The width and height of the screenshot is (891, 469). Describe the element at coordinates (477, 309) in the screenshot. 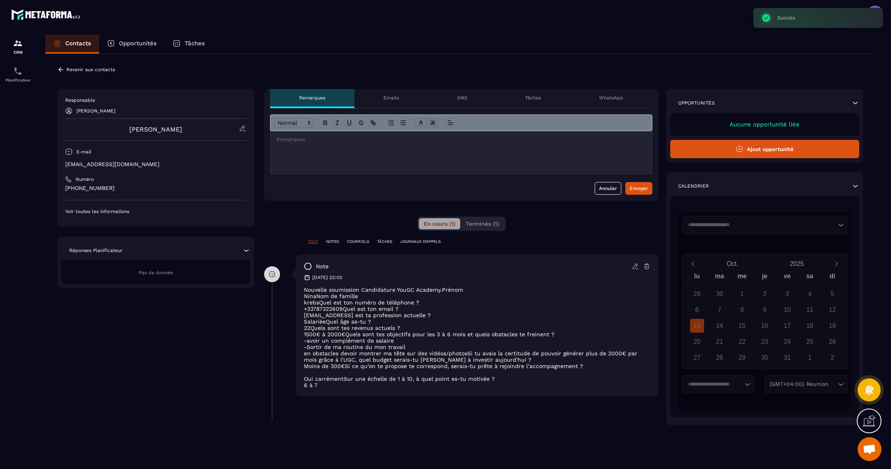

I see `p: +33787322609Quel est ton email ?` at that location.